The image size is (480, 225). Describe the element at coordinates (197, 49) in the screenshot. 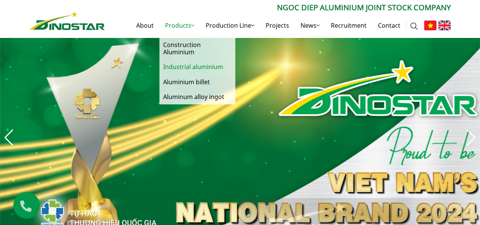

I see `a: Construction Aluminium` at that location.